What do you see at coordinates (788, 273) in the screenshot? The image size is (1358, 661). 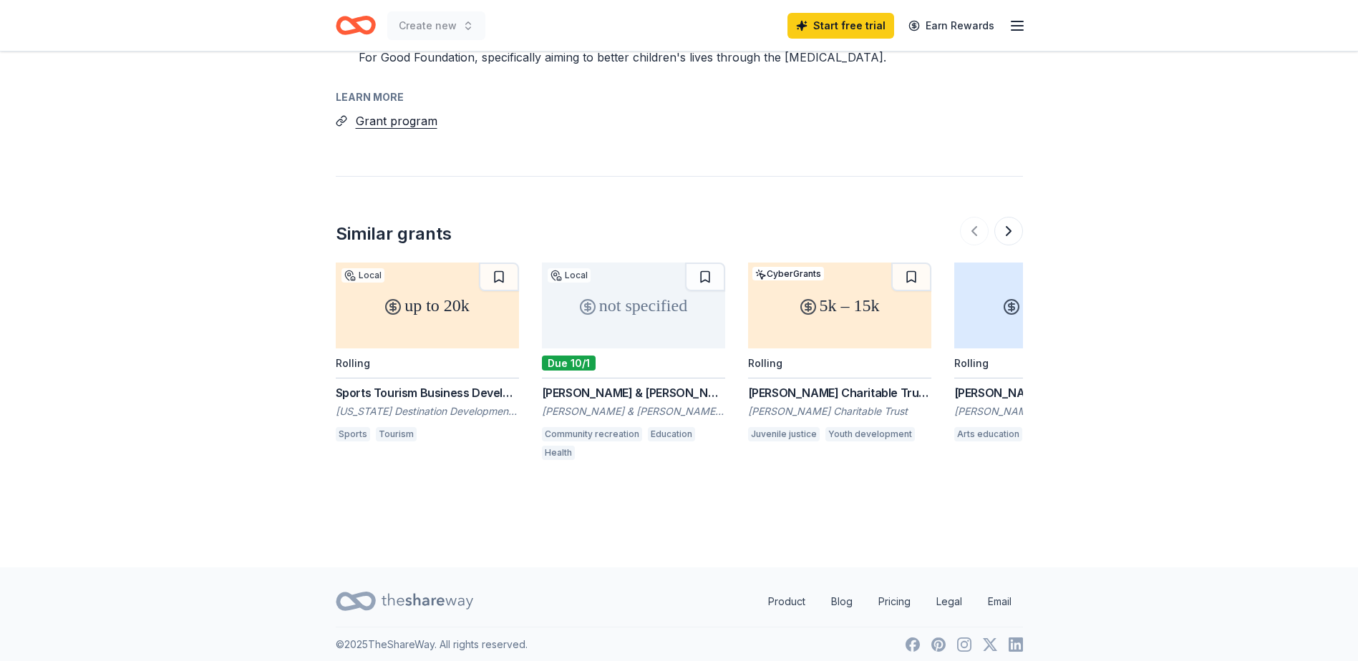 I see `div: CyberGrants` at bounding box center [788, 273].